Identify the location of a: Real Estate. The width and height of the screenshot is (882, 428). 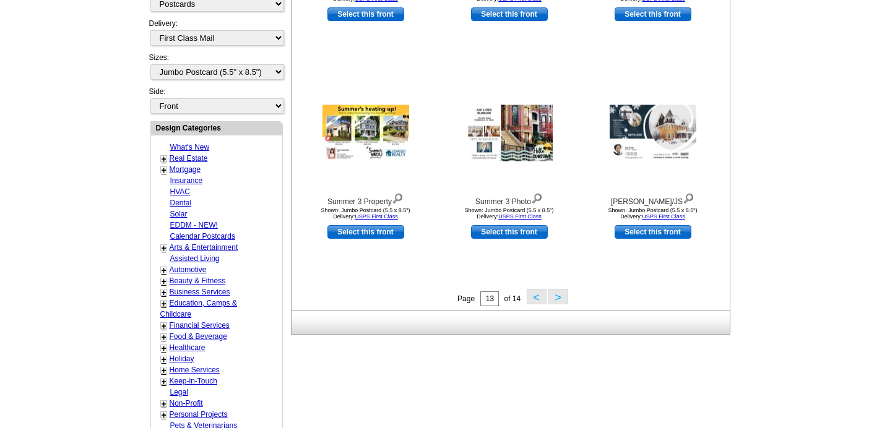
(189, 158).